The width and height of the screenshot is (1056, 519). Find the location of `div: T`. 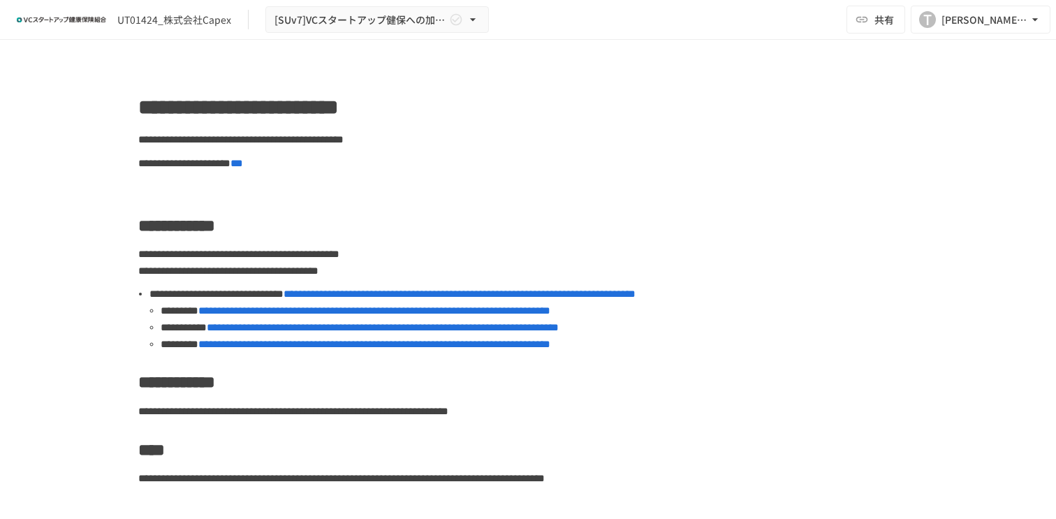

div: T is located at coordinates (928, 20).